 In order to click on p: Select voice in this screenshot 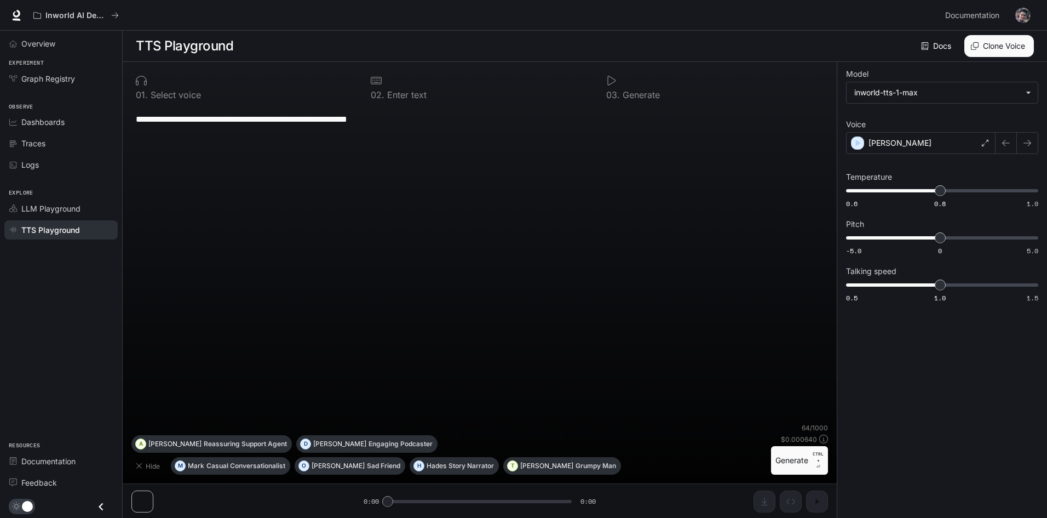, I will do `click(174, 95)`.